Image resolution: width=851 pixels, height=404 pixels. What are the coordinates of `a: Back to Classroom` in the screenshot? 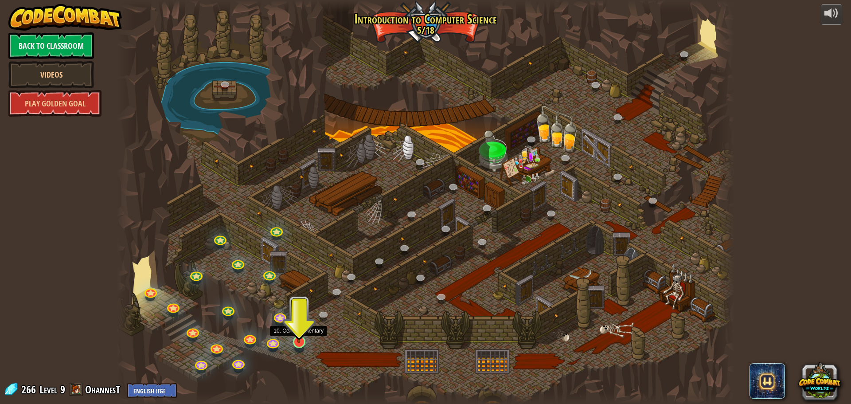 It's located at (51, 46).